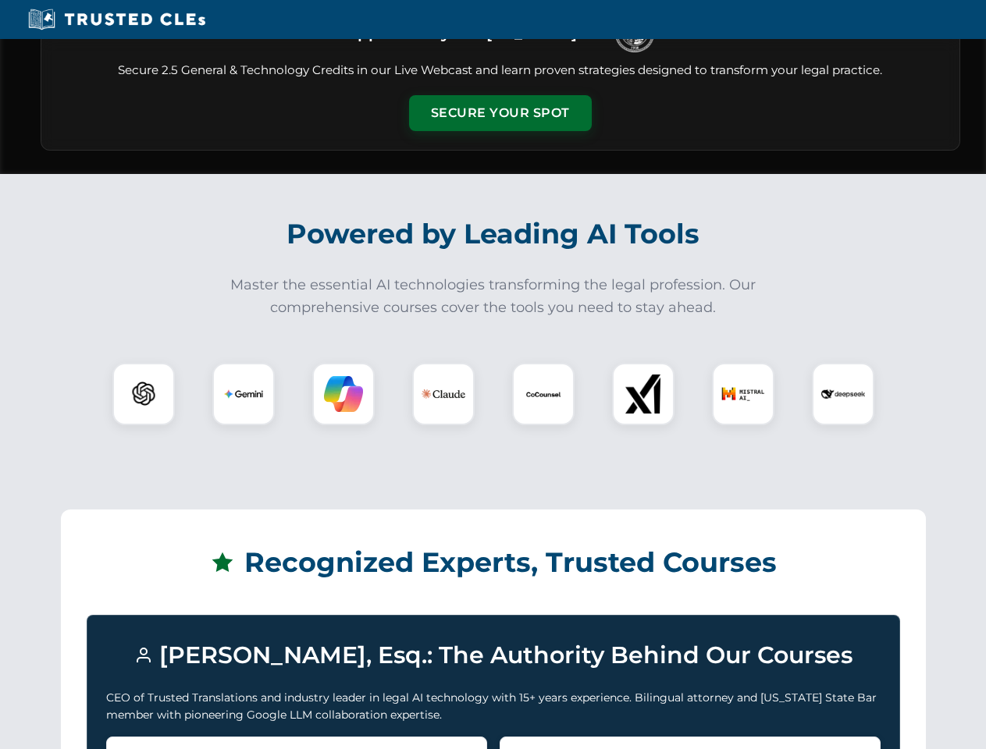  What do you see at coordinates (493, 234) in the screenshot?
I see `h2: Powered by Leading AI Tools` at bounding box center [493, 234].